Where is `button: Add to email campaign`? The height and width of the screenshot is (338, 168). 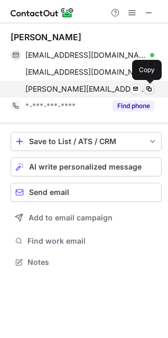
button: Add to email campaign is located at coordinates (86, 218).